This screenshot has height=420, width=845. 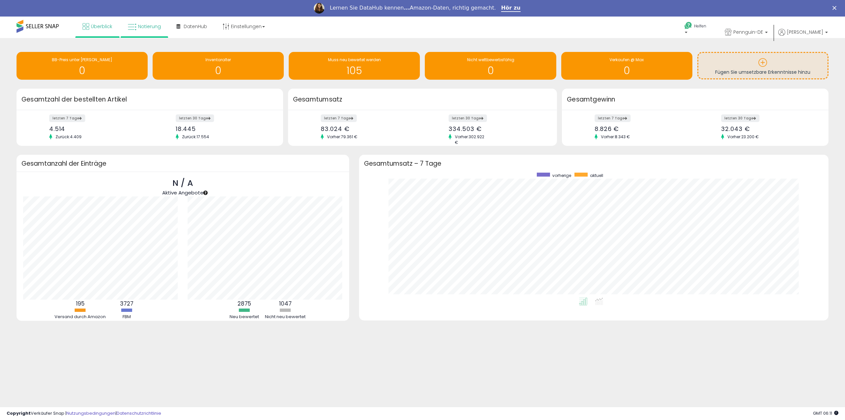 What do you see at coordinates (64, 163) in the screenshot?
I see `font: Gesamtanzahl der Einträge` at bounding box center [64, 163].